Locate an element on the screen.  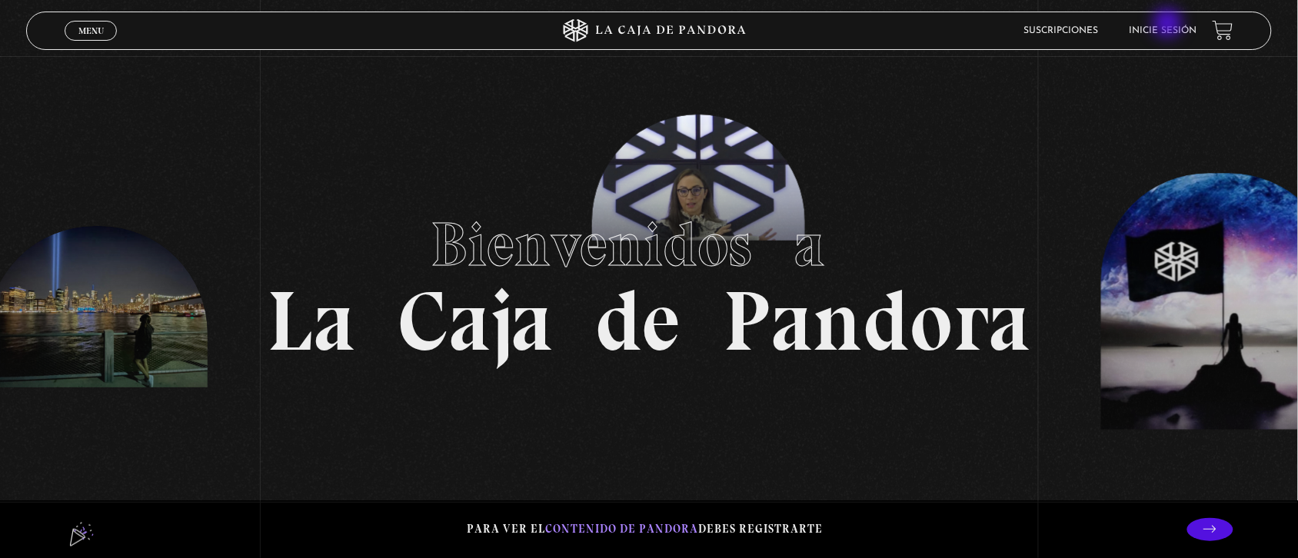
a: View your shopping cart is located at coordinates (1223, 30).